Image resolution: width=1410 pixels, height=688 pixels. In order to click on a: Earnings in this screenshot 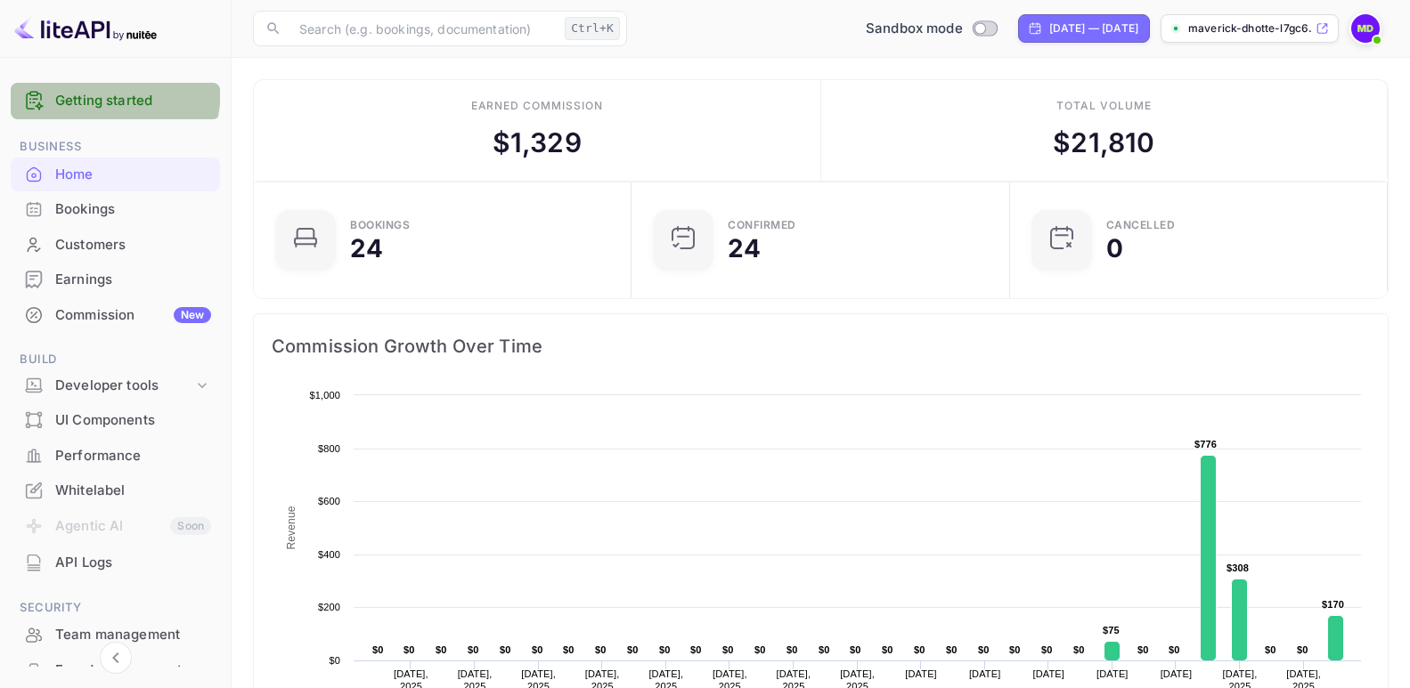, I will do `click(115, 279)`.